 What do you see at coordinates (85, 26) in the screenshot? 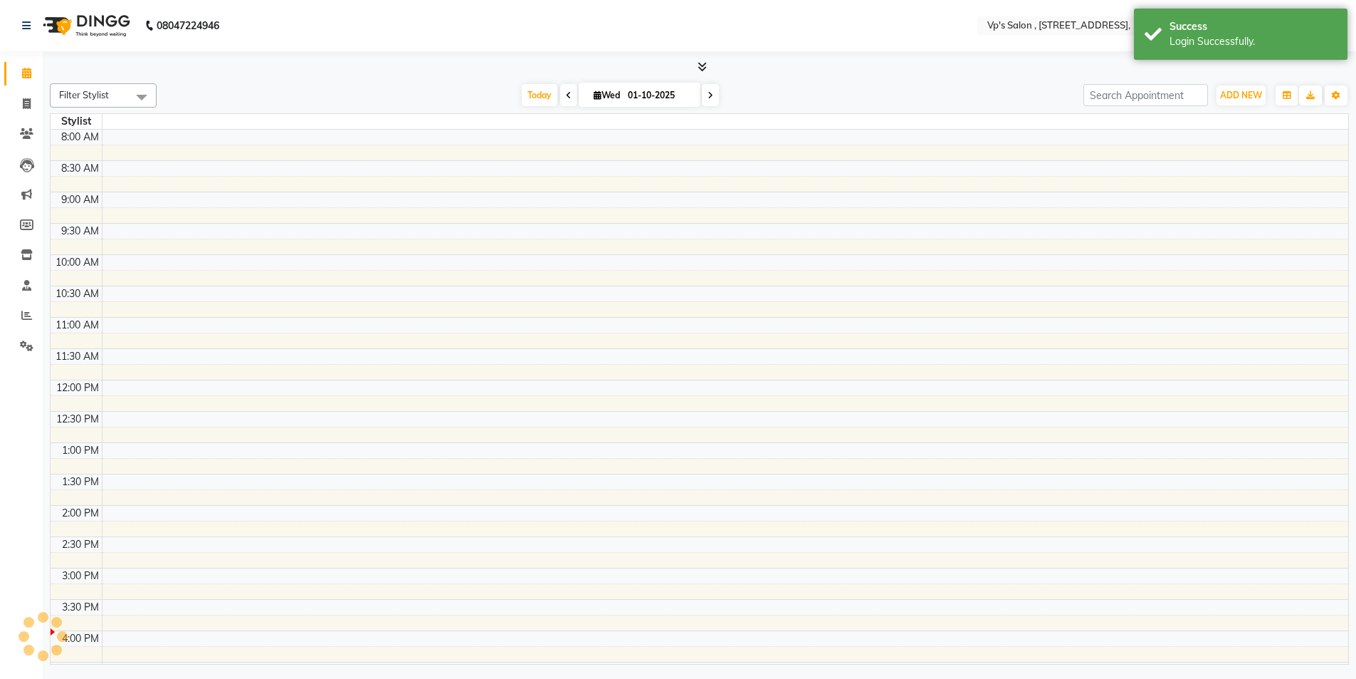
I see `img: logo` at bounding box center [85, 26].